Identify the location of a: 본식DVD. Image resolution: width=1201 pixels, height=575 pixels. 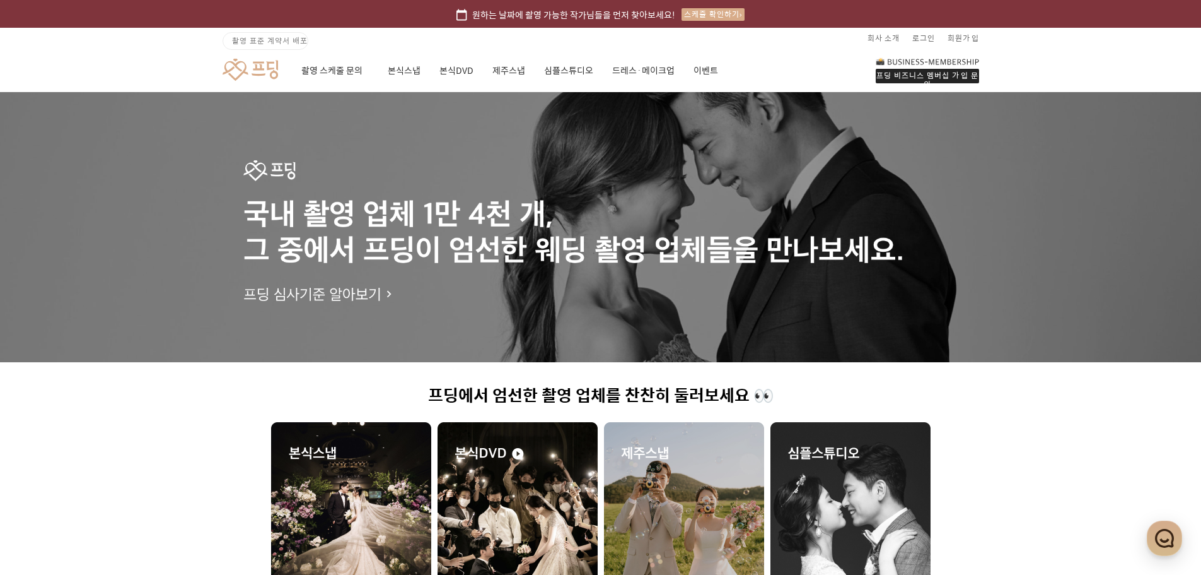
(457, 71).